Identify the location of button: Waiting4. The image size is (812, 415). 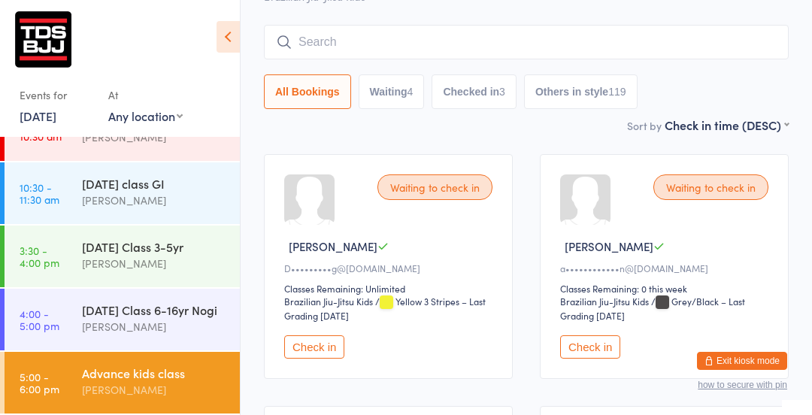
(392, 92).